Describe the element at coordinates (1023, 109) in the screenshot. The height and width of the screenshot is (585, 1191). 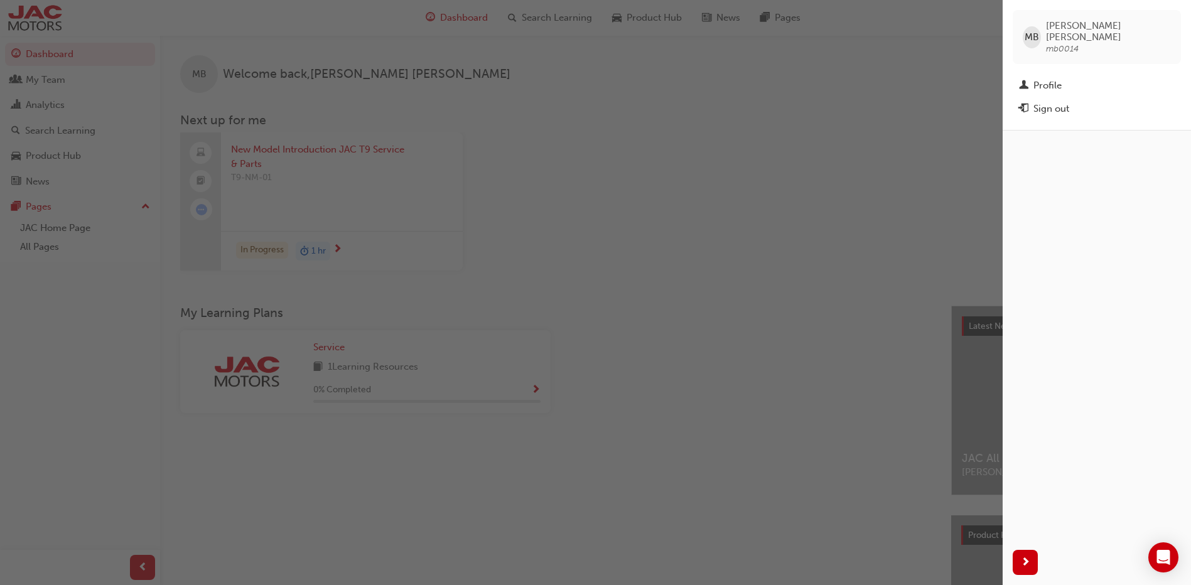
I see `span: exit-icon` at that location.